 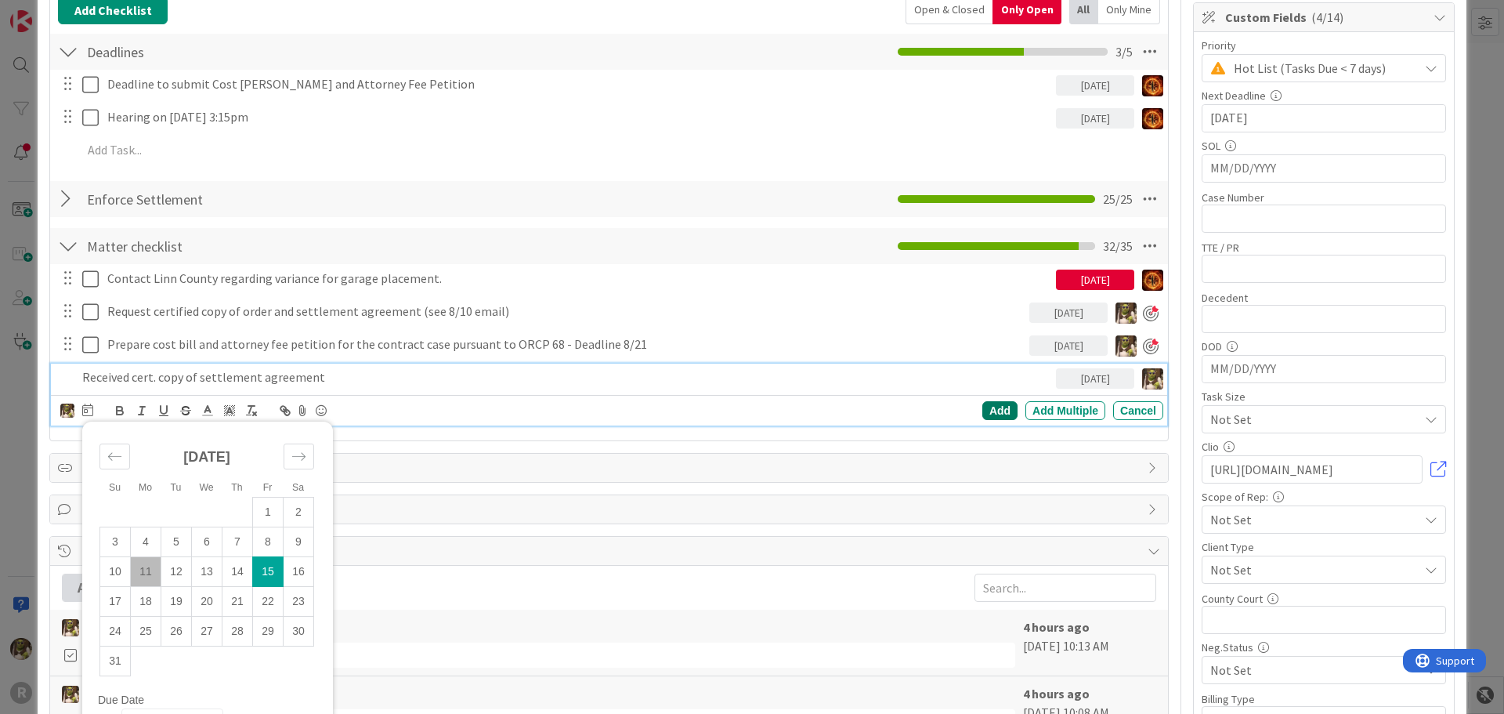 I want to click on div: All, so click(x=85, y=588).